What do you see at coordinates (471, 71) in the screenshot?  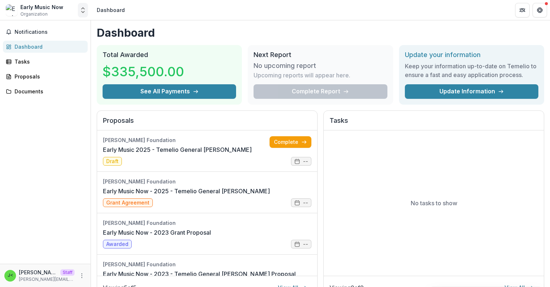 I see `h3: Keep your information up-to-date on Temelio to ensure a fast and easy application process.` at bounding box center [471, 71].